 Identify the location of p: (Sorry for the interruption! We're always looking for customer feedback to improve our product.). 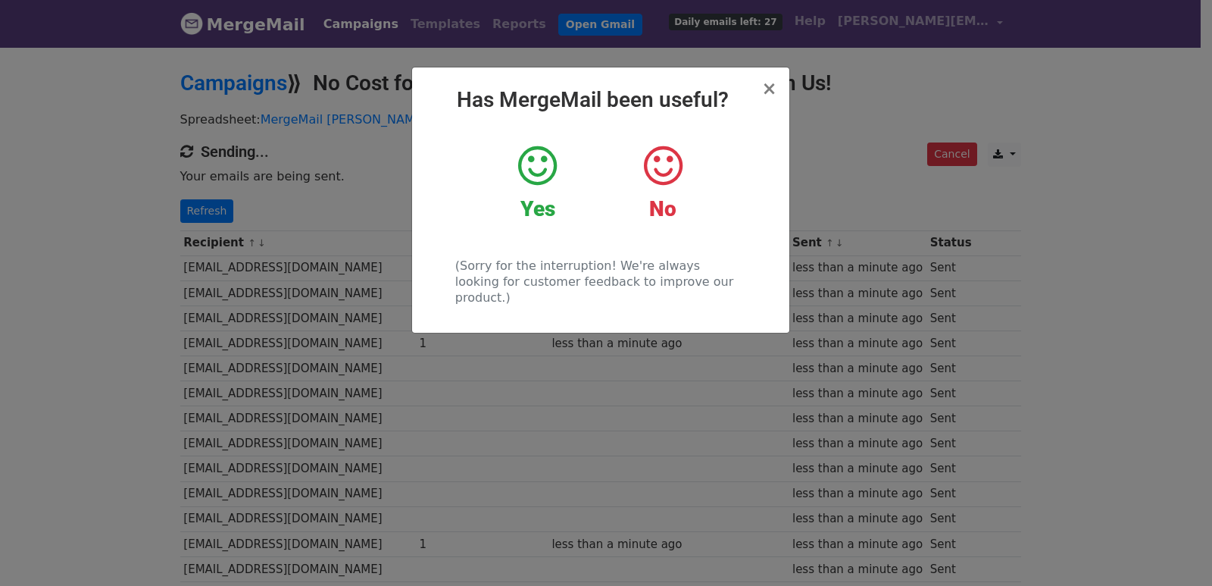
(600, 281).